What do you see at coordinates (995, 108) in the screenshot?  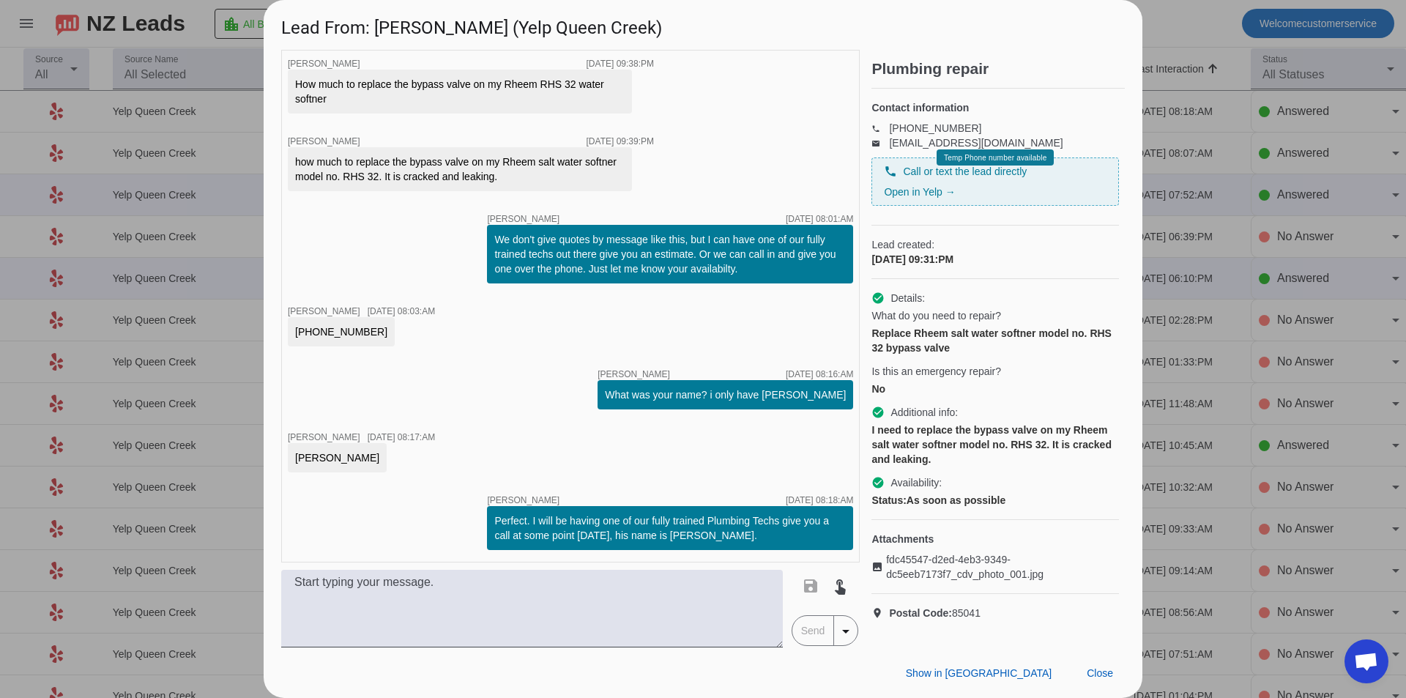 I see `h4: Contact information` at bounding box center [995, 108].